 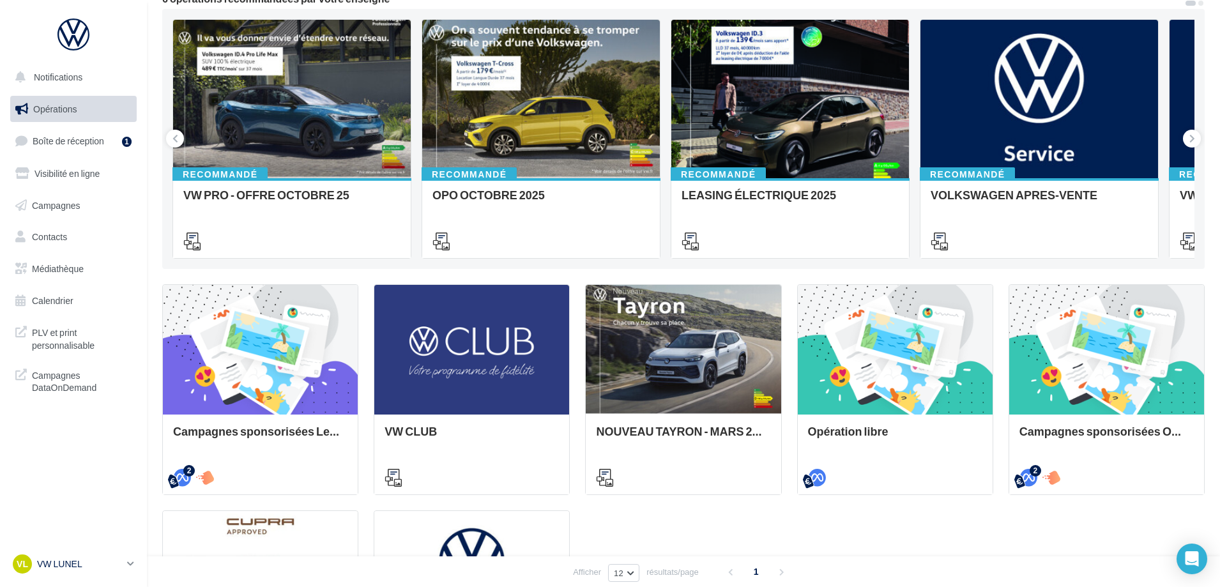 I want to click on a: Boîte de réception1, so click(x=73, y=141).